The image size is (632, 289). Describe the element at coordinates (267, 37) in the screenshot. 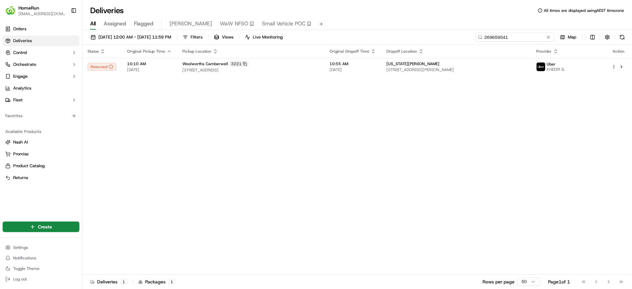

I see `span: Live Monitoring` at that location.